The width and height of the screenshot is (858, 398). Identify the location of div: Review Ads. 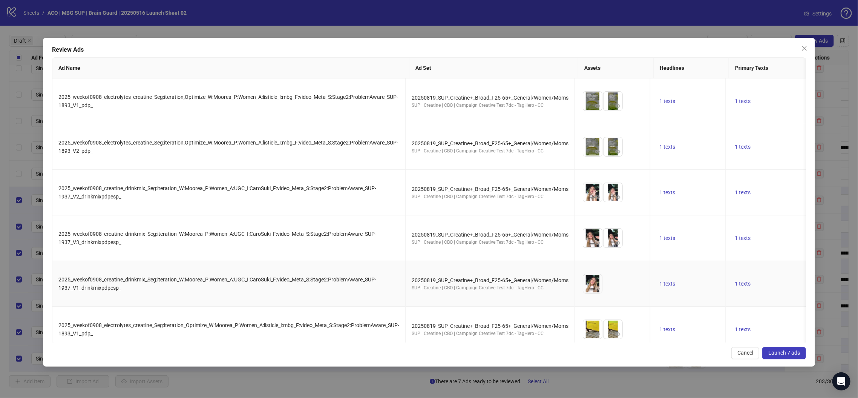
(429, 50).